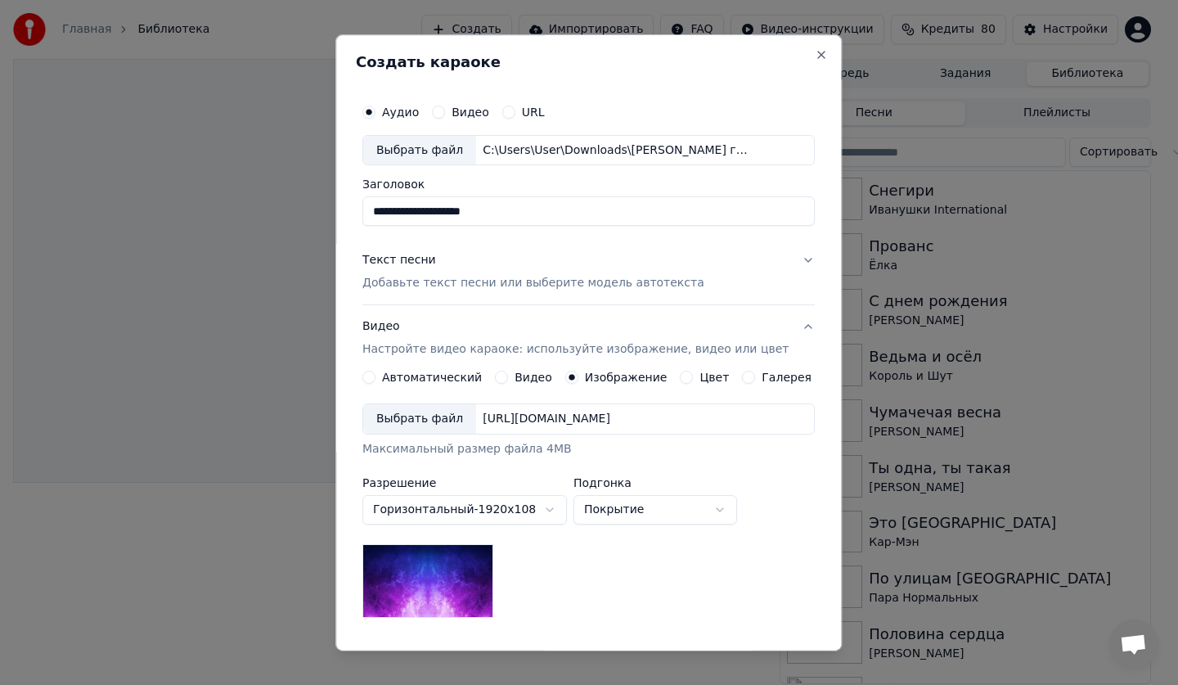 This screenshot has height=685, width=1178. What do you see at coordinates (432, 378) in the screenshot?
I see `label: Автоматический` at bounding box center [432, 378].